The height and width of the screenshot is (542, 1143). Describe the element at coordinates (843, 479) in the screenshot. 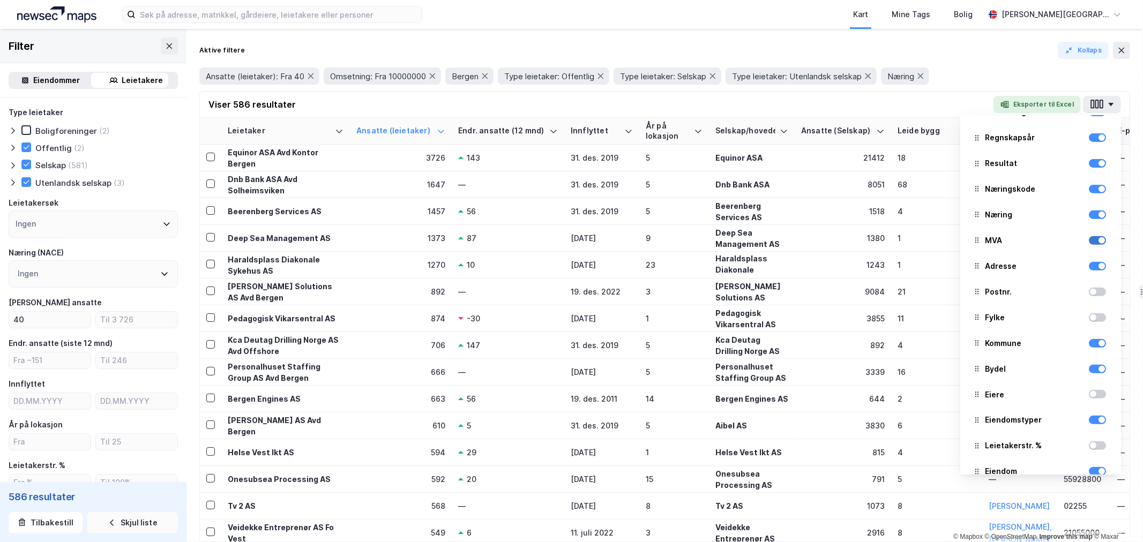

I see `div: 791` at that location.